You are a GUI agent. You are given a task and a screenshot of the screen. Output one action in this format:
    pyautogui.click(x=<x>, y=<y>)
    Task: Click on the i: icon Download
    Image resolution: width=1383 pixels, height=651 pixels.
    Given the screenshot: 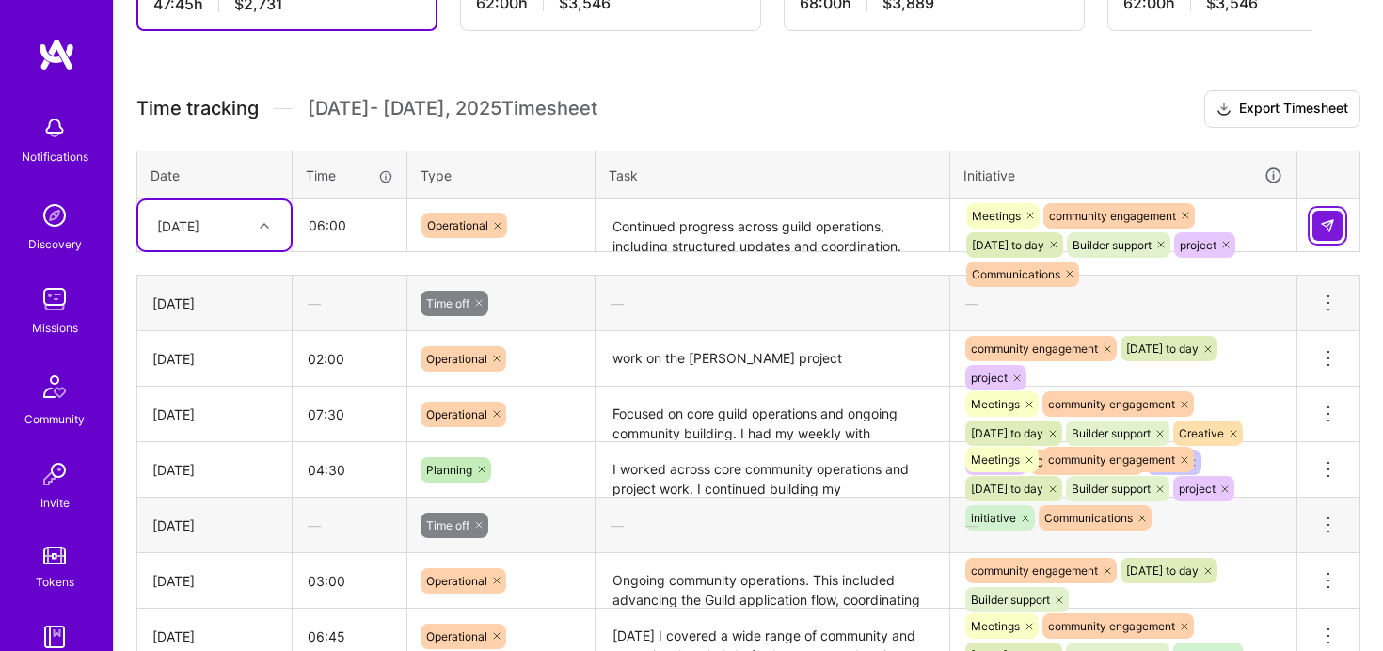 What is the action you would take?
    pyautogui.click(x=1224, y=109)
    